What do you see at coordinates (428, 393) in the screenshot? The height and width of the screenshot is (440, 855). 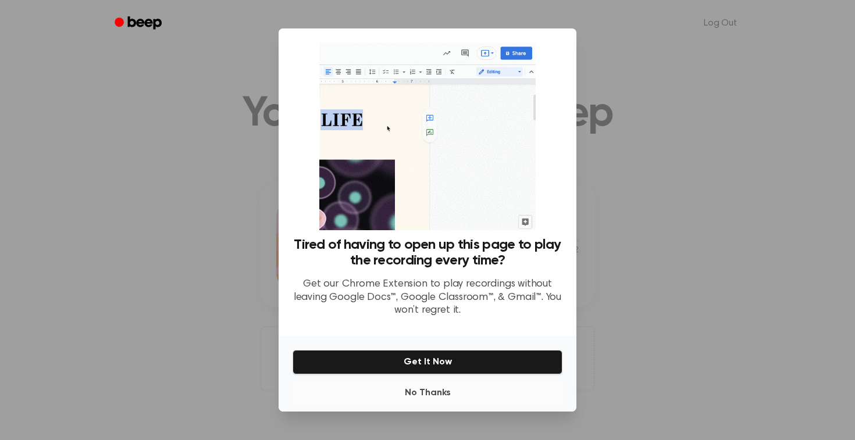 I see `button: No Thanks` at bounding box center [428, 393].